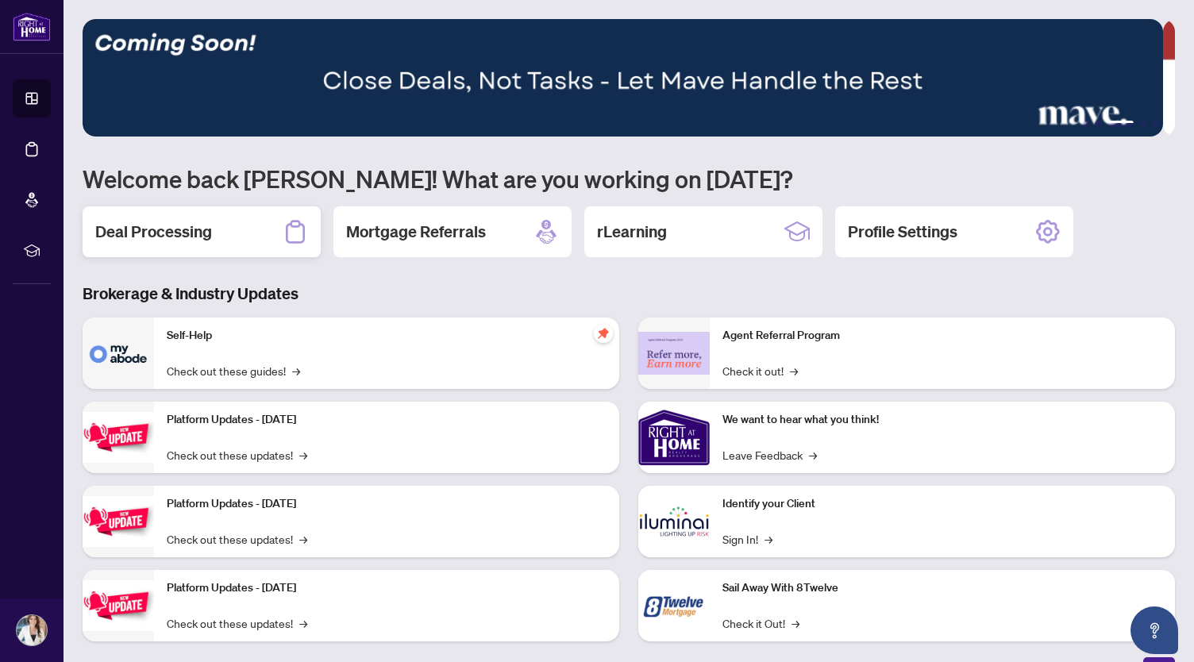 The height and width of the screenshot is (662, 1194). Describe the element at coordinates (622, 78) in the screenshot. I see `img: Slide 2` at that location.